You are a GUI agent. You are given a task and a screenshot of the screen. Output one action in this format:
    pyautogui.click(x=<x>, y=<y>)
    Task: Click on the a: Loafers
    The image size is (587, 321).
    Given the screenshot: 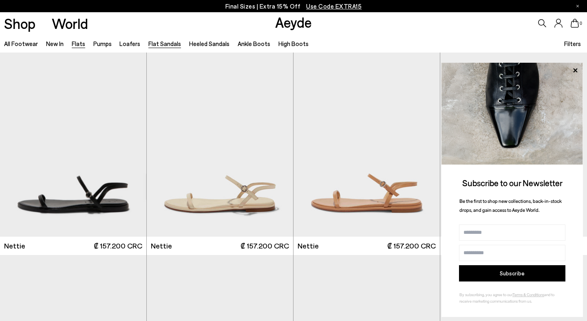 What is the action you would take?
    pyautogui.click(x=130, y=44)
    